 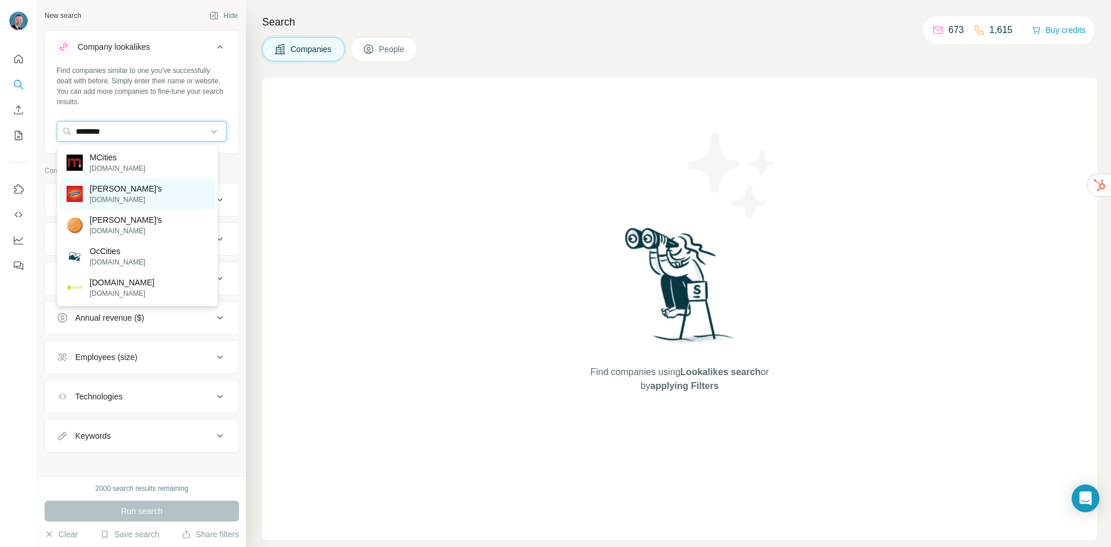 I want to click on button: Feedback, so click(x=19, y=266).